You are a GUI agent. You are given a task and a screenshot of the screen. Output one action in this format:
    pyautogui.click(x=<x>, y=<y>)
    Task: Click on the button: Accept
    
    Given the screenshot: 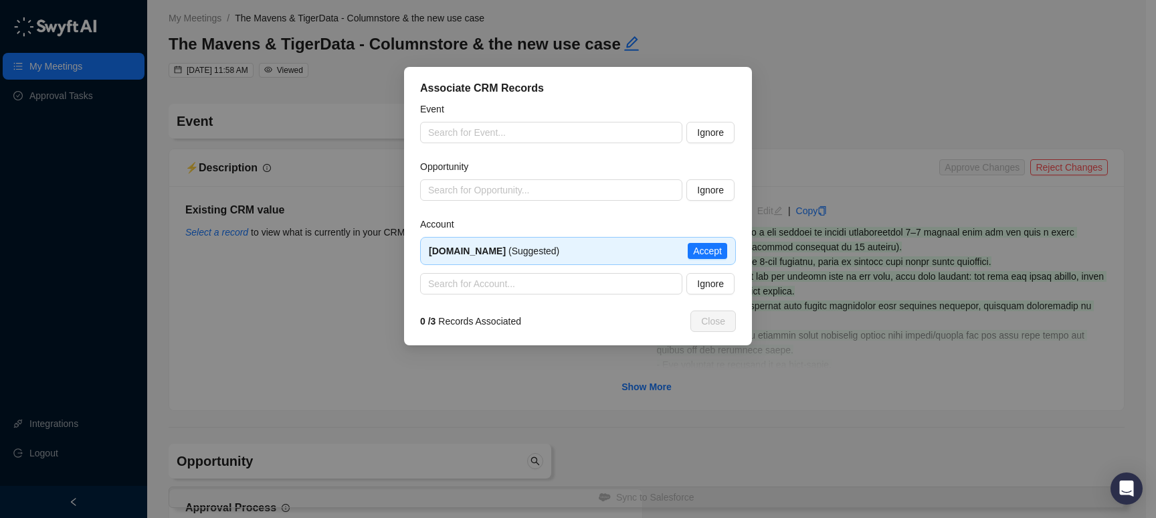 What is the action you would take?
    pyautogui.click(x=707, y=251)
    